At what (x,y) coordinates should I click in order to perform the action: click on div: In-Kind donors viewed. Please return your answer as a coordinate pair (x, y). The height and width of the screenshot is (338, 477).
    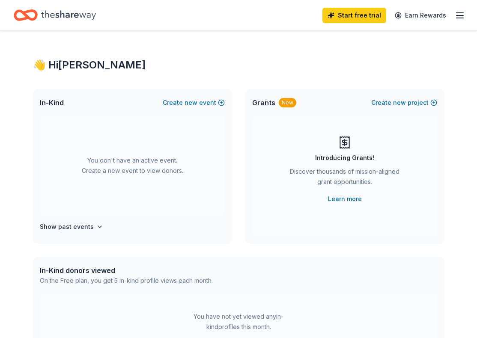
    Looking at the image, I should click on (126, 271).